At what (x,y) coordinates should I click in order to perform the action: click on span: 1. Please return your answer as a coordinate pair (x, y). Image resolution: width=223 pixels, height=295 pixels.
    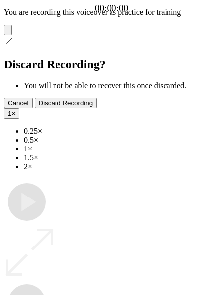
    Looking at the image, I should click on (9, 113).